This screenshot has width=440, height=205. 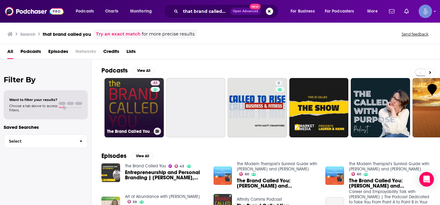 What do you see at coordinates (260, 199) in the screenshot?
I see `a: Affinity Comms Podcast` at bounding box center [260, 199].